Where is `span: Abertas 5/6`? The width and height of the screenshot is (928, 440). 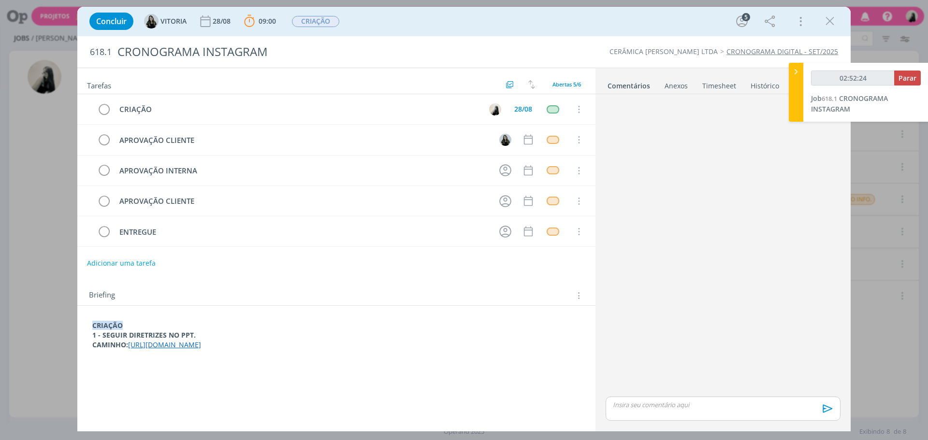
span: Abertas 5/6 is located at coordinates (566, 84).